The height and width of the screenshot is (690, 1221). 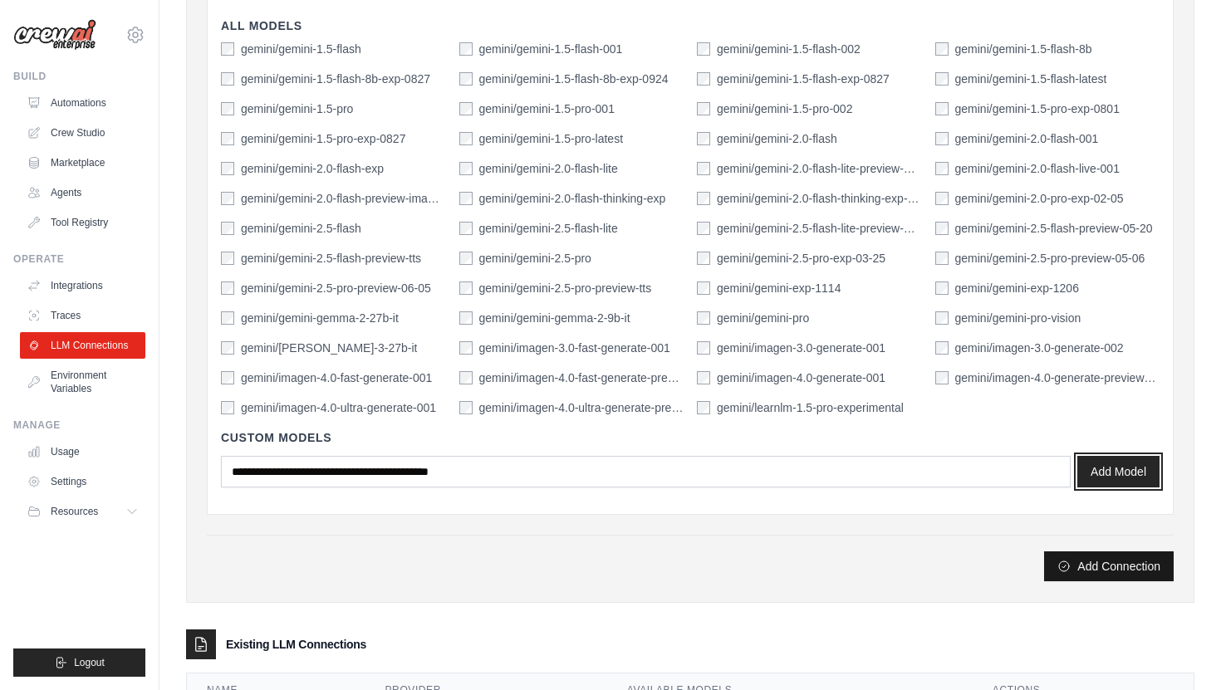 I want to click on input: gemini/gemini-2.5-pro-exp-03-25, so click(x=703, y=258).